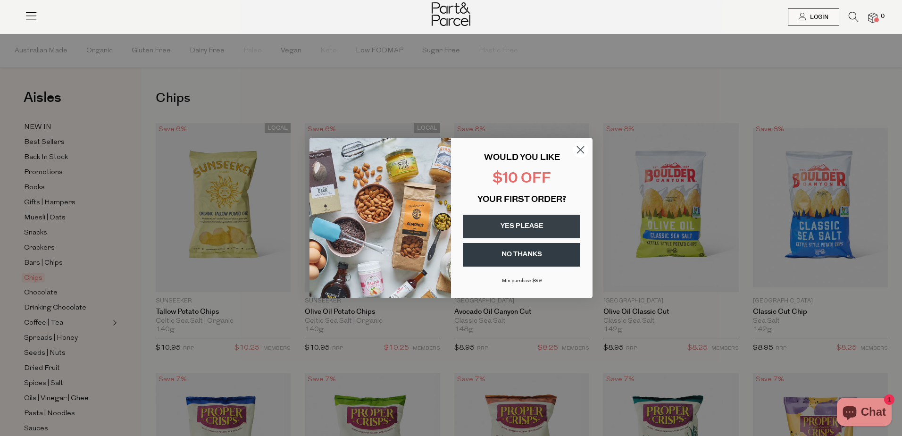 This screenshot has height=436, width=902. Describe the element at coordinates (818, 17) in the screenshot. I see `span: Login` at that location.